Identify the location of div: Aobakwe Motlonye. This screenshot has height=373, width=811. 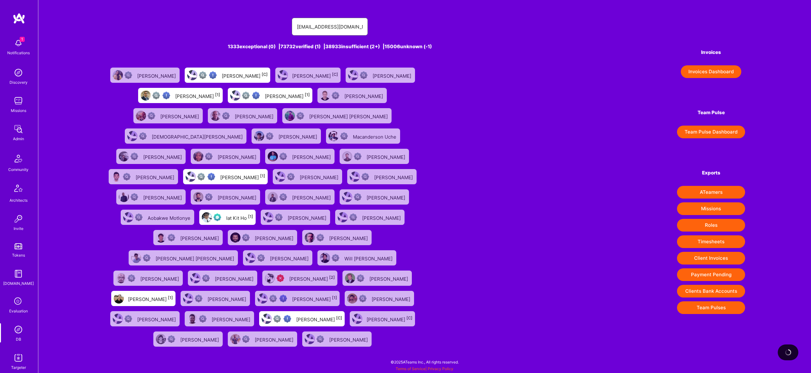
(169, 217).